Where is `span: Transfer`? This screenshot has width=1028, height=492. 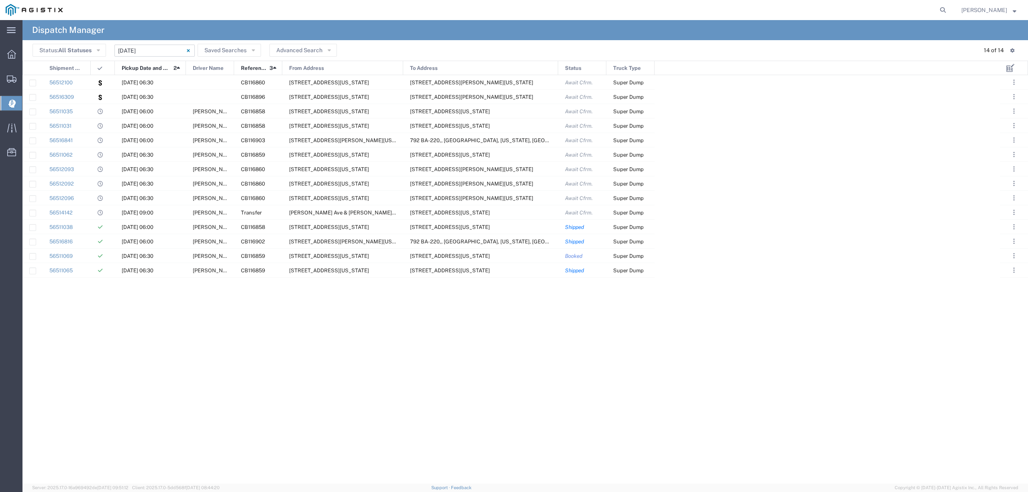
span: Transfer is located at coordinates (251, 212).